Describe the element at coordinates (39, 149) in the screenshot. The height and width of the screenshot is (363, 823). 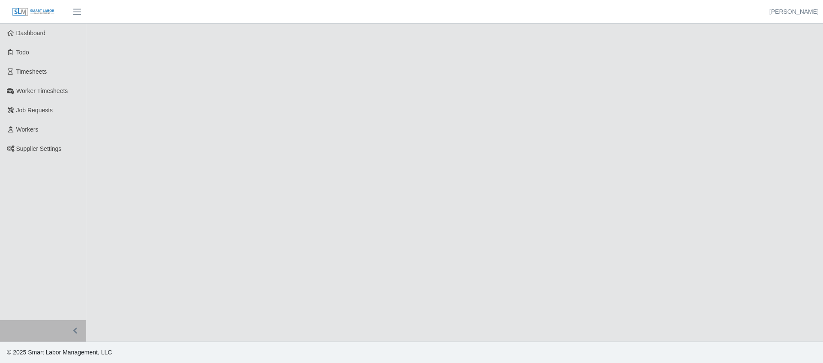
I see `span: Supplier Settings` at that location.